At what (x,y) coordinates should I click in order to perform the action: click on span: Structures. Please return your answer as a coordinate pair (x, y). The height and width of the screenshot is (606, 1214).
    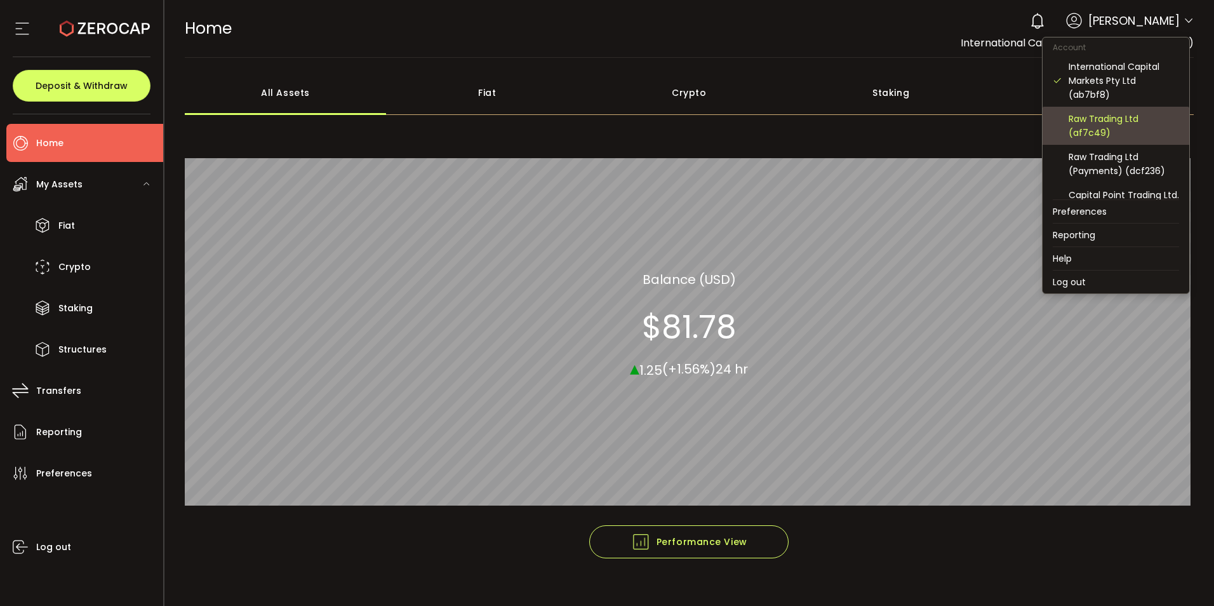
    Looking at the image, I should click on (83, 349).